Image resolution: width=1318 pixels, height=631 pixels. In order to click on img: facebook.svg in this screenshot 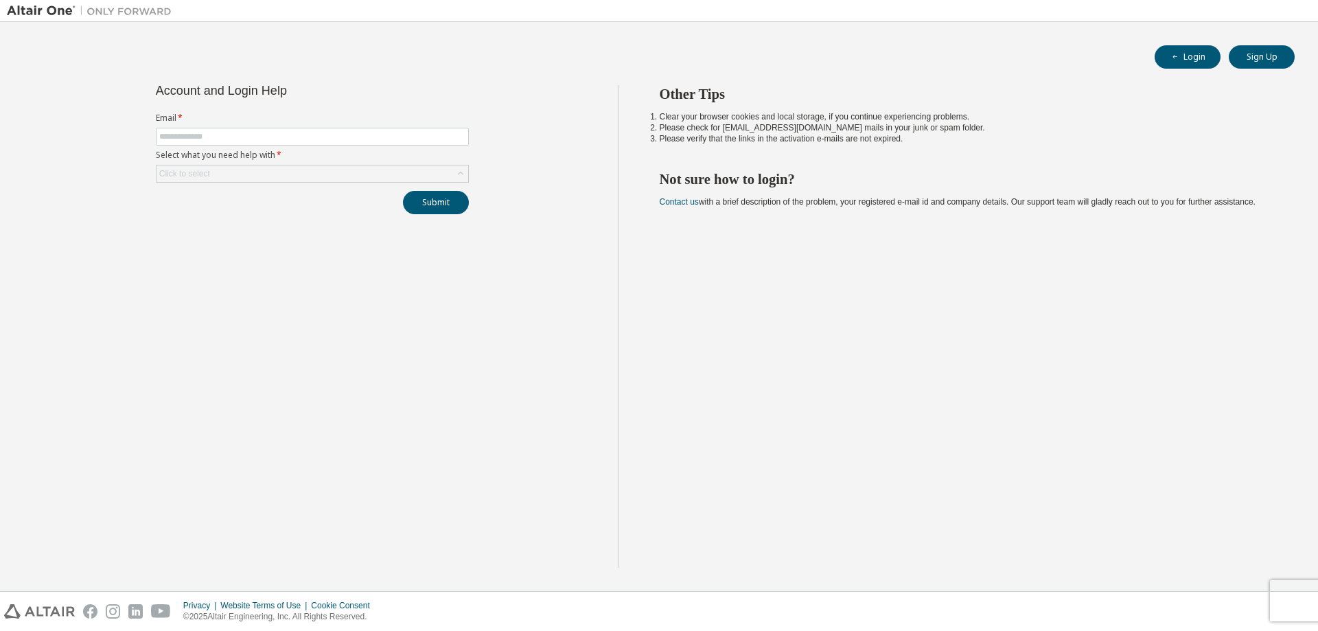, I will do `click(90, 611)`.